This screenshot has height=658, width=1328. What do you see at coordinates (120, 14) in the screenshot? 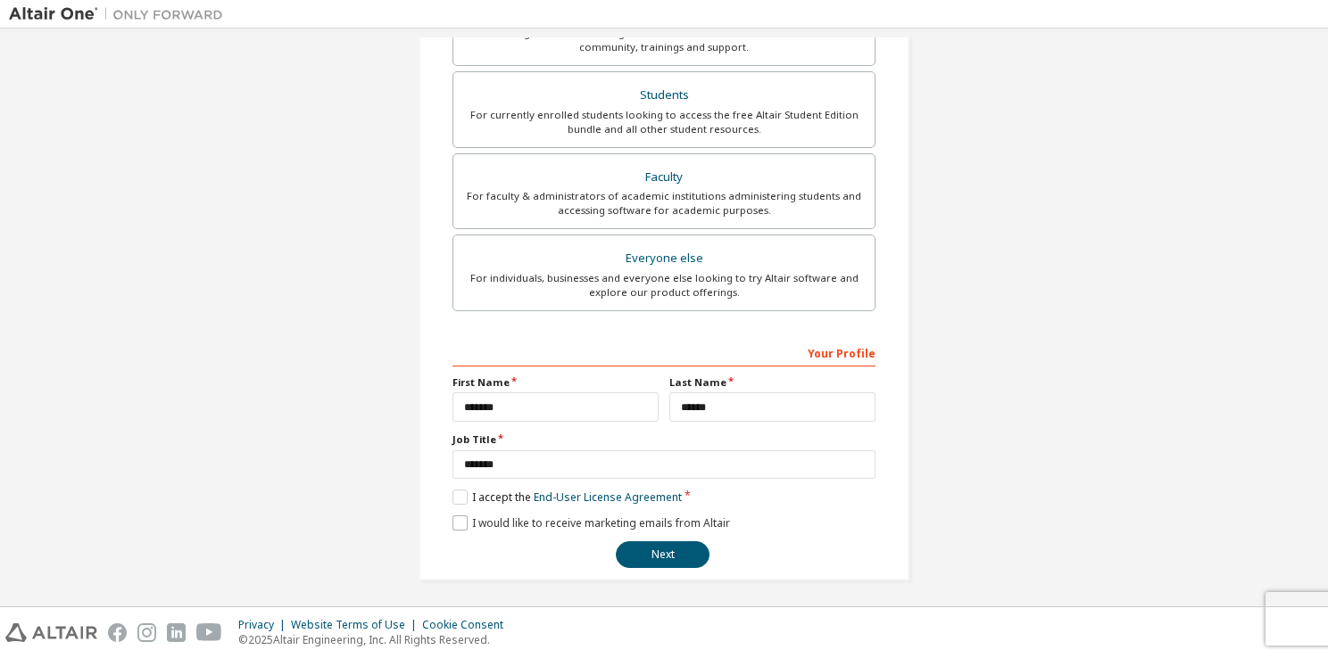
I see `img: Altair One` at bounding box center [120, 14].